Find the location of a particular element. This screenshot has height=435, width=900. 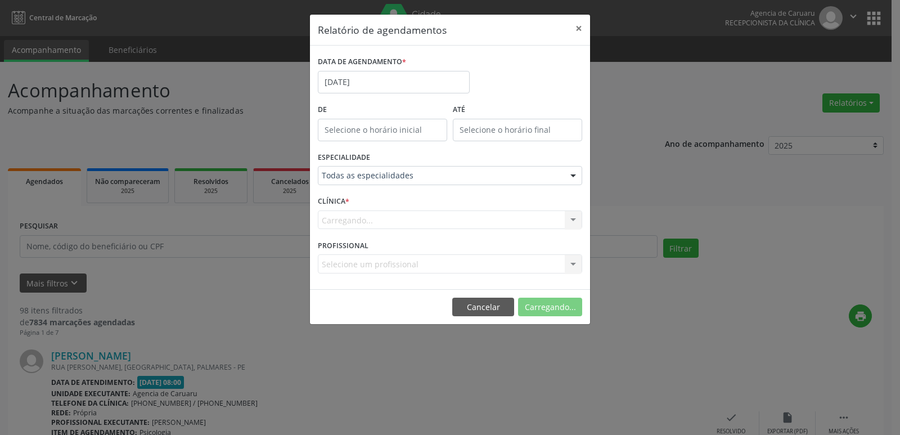

label: DATA DE AGENDAMENTO is located at coordinates (362, 62).